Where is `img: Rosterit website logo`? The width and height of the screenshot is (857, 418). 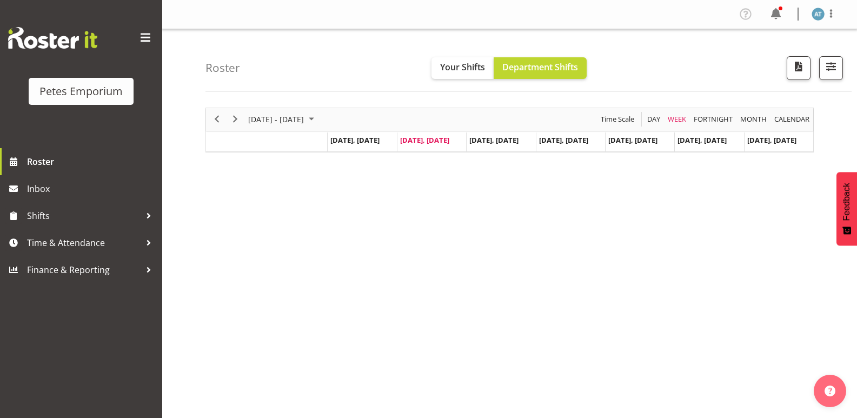 img: Rosterit website logo is located at coordinates (52, 38).